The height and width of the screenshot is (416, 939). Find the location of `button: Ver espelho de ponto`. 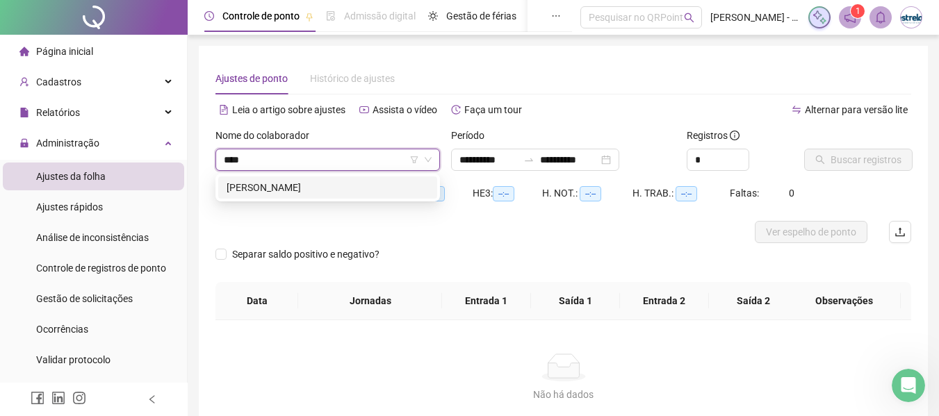

button: Ver espelho de ponto is located at coordinates (811, 232).